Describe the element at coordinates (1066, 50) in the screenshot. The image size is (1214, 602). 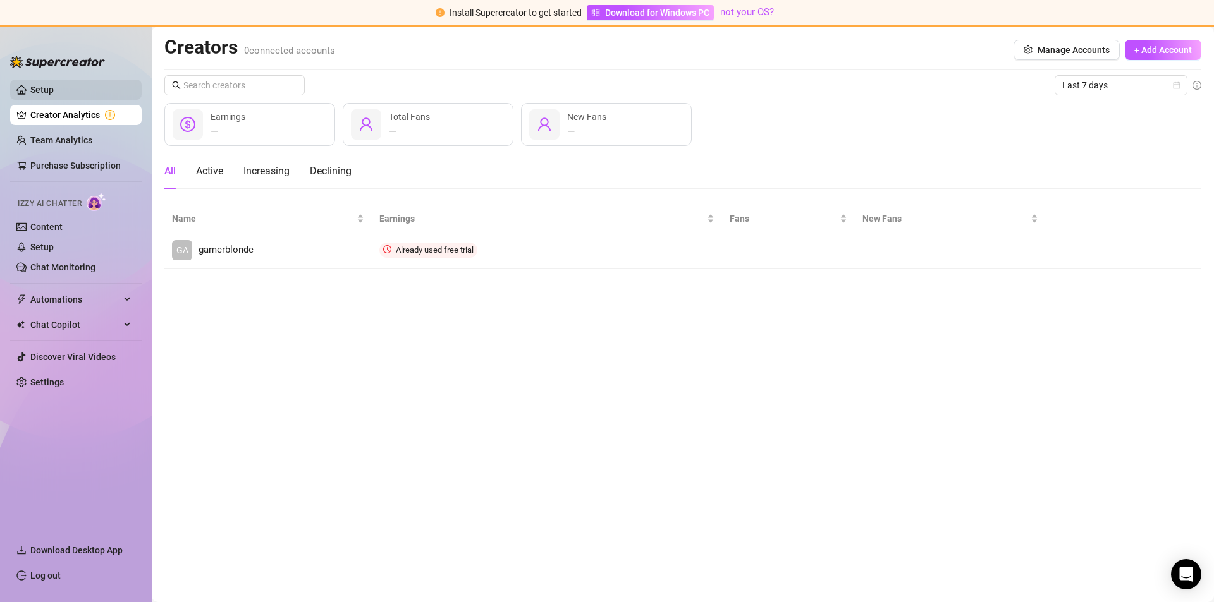
I see `button: Manage Accounts` at that location.